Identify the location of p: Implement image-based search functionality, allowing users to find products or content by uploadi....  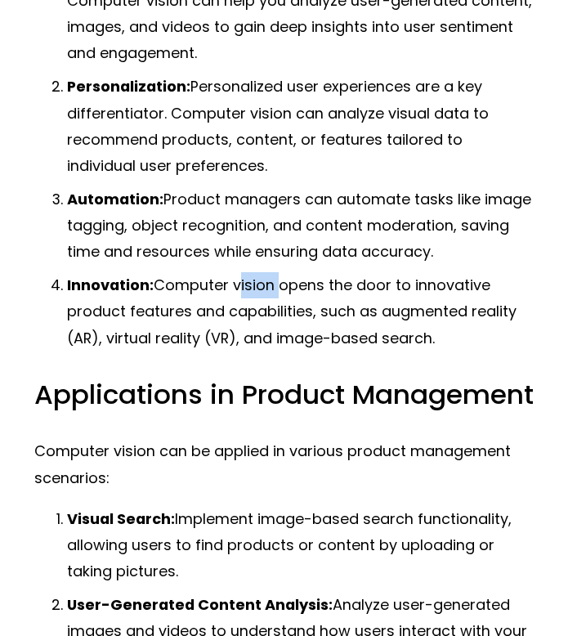
(301, 545).